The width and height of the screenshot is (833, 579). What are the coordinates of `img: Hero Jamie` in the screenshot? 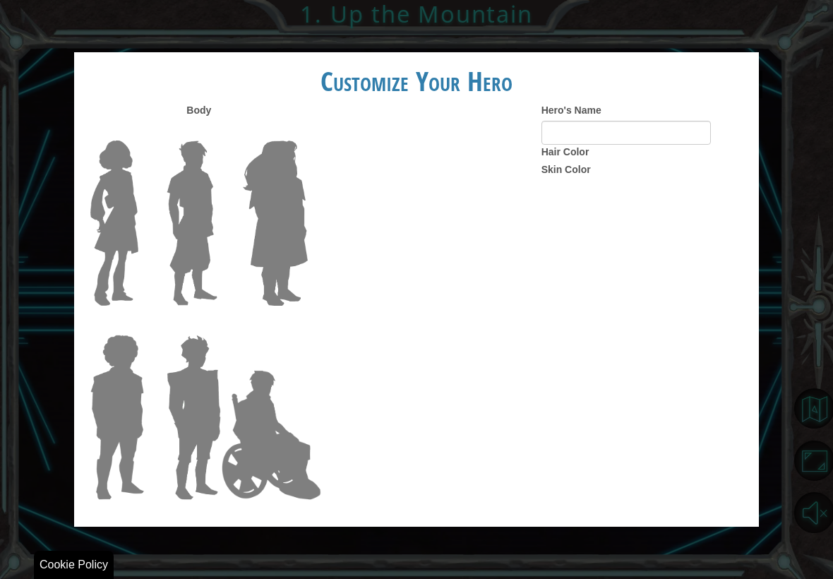 It's located at (271, 435).